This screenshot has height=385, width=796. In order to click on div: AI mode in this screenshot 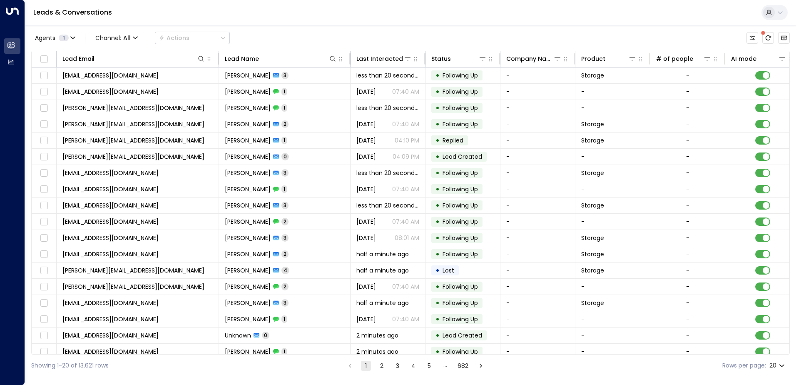, I will do `click(759, 59)`.